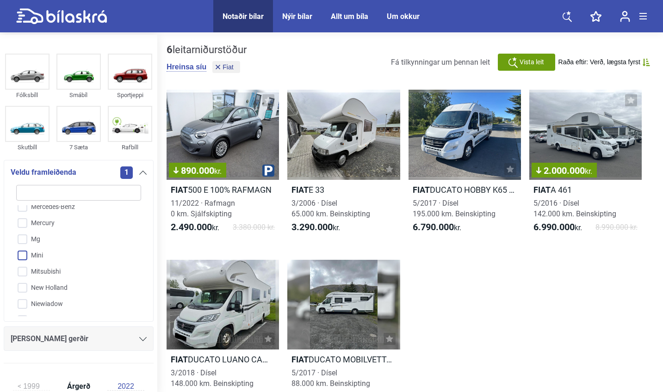 This screenshot has height=392, width=663. What do you see at coordinates (169, 49) in the screenshot?
I see `b: 6` at bounding box center [169, 49].